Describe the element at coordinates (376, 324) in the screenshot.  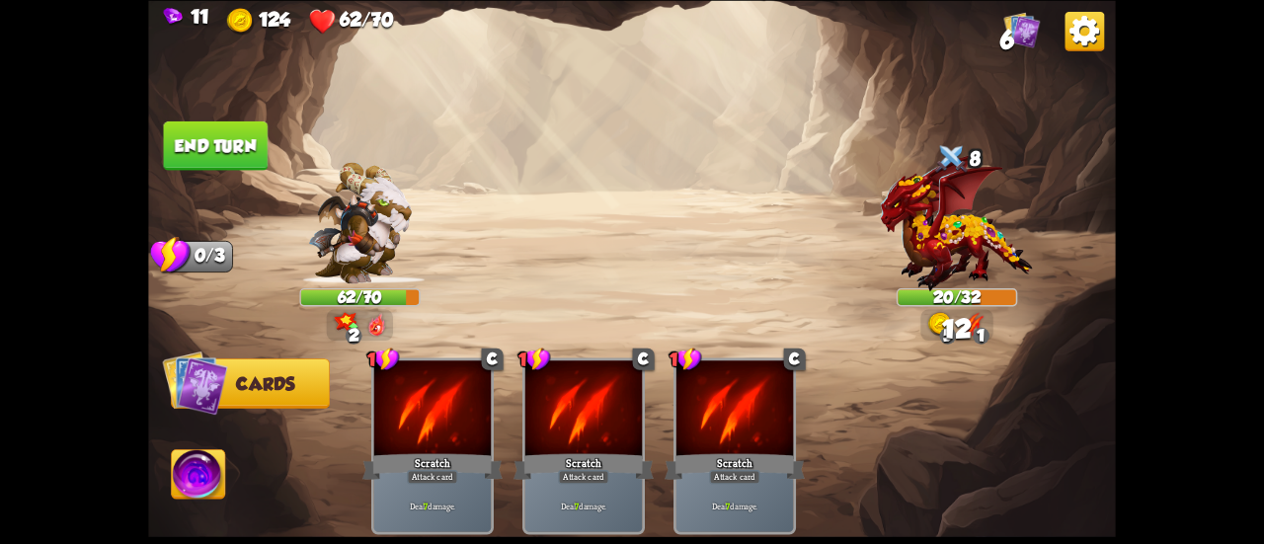
I see `img: DragonFury.png` at that location.